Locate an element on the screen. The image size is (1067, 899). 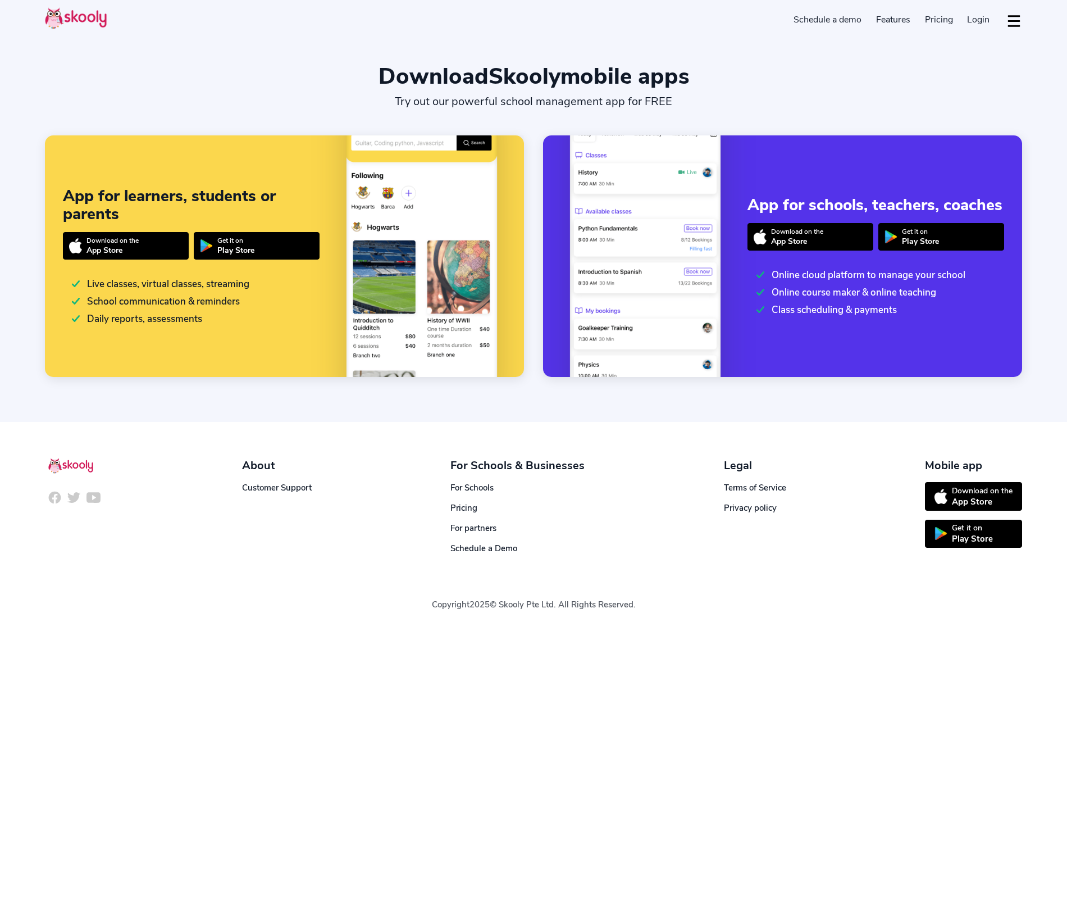
div: Try out our powerful school management app for FREE is located at coordinates (534, 101).